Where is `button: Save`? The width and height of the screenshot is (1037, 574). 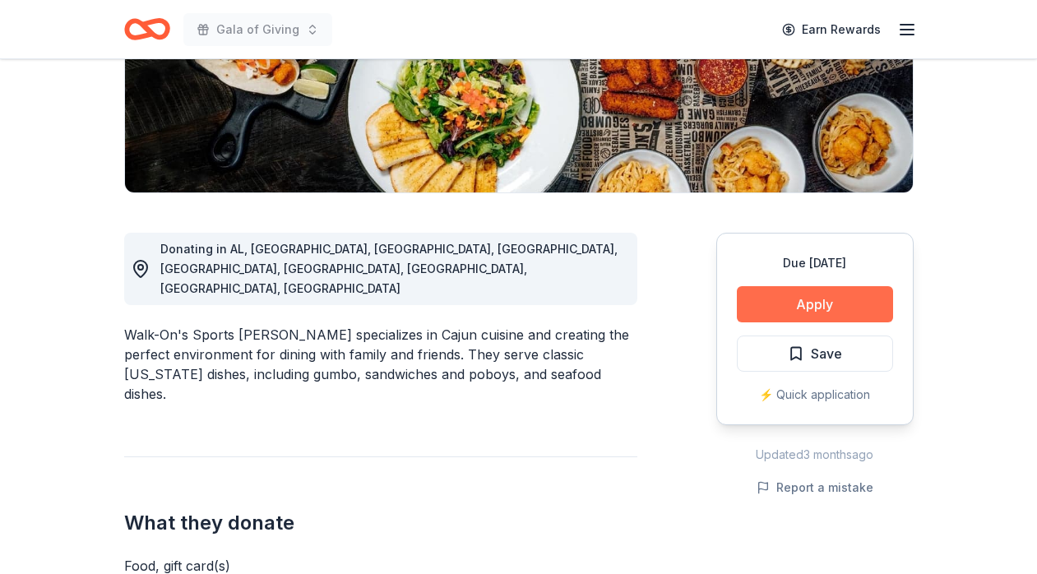
button: Save is located at coordinates (815, 354).